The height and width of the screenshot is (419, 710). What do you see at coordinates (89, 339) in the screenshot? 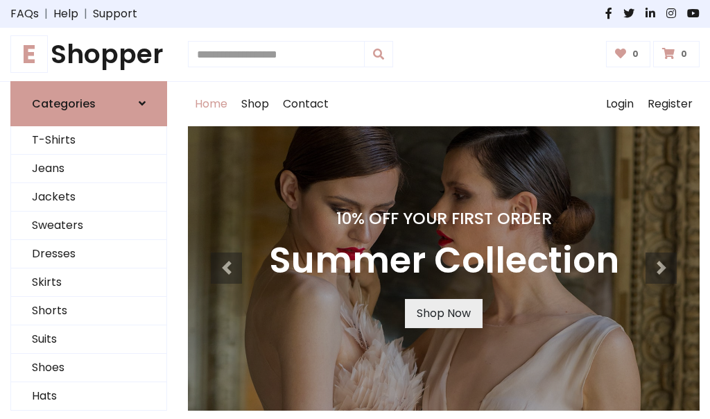
I see `a: Suits` at bounding box center [89, 339].